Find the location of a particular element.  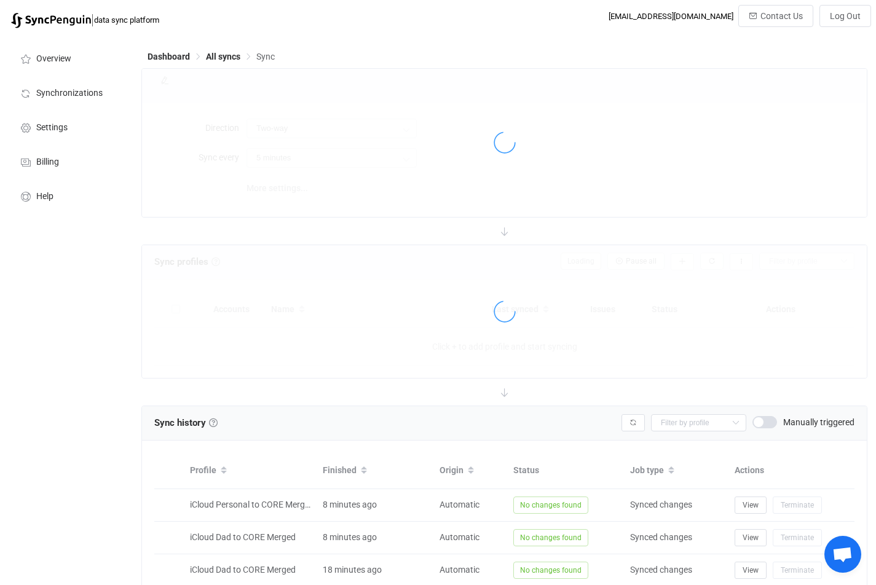

span: Settings is located at coordinates (52, 128).